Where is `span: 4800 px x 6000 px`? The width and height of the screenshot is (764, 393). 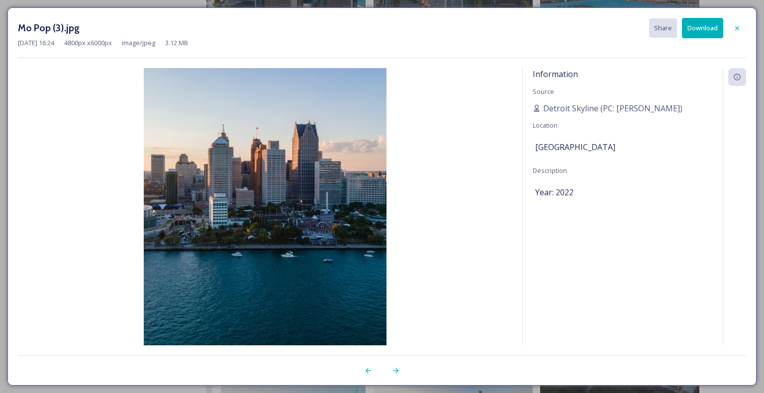
span: 4800 px x 6000 px is located at coordinates (88, 43).